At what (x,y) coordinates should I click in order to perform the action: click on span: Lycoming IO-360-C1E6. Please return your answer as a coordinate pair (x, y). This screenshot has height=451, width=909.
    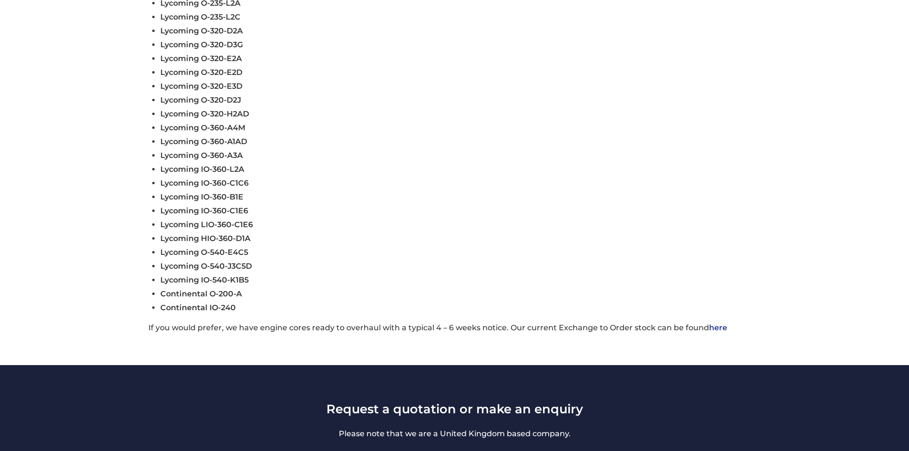
    Looking at the image, I should click on (204, 210).